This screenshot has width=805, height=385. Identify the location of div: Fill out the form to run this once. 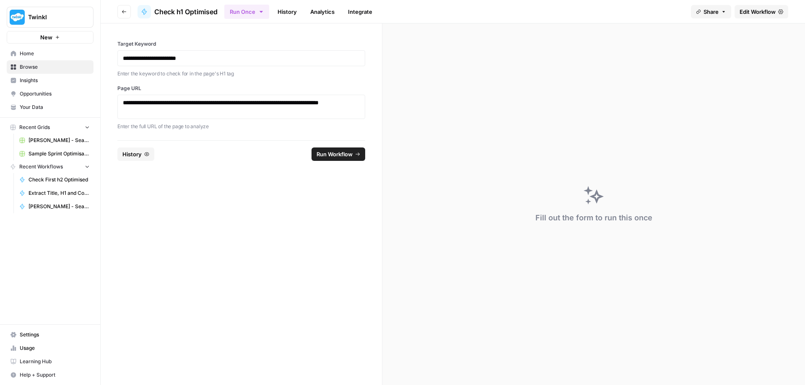
(593, 218).